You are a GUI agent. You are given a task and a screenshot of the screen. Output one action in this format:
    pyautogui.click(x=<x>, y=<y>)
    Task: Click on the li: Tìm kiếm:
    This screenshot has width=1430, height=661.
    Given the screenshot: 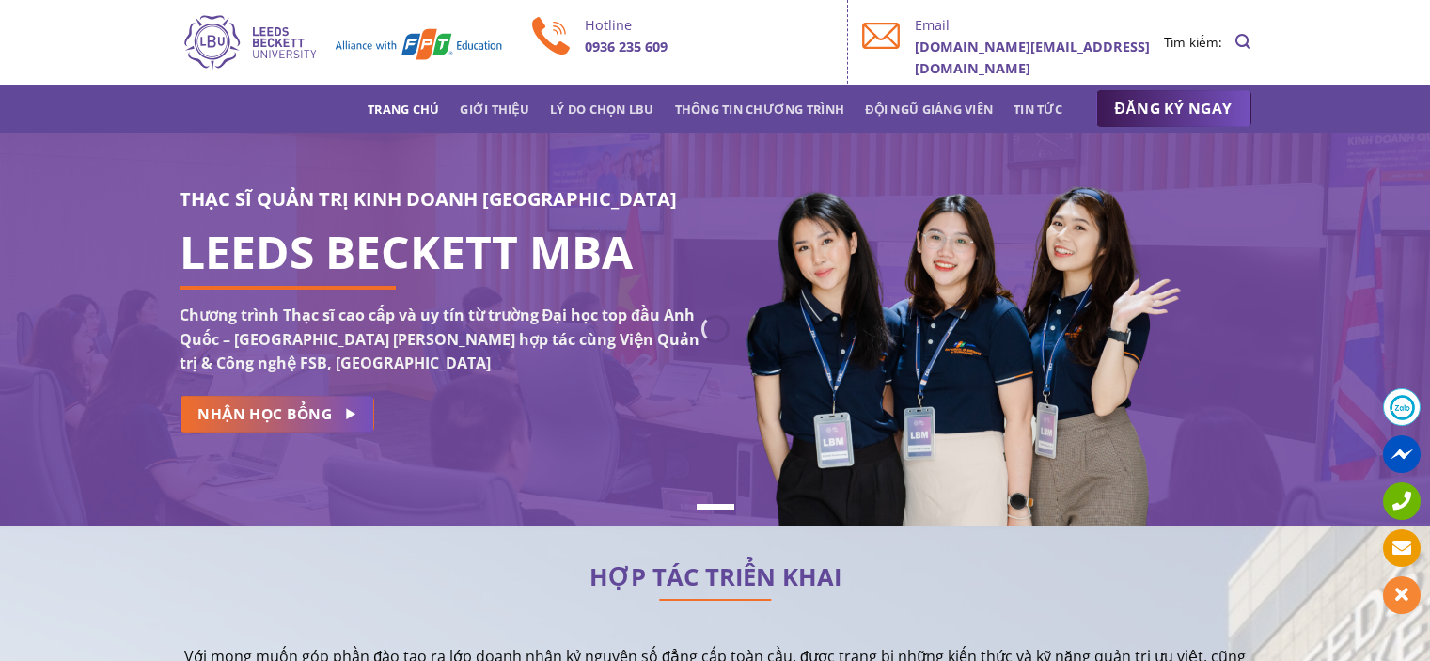 What is the action you would take?
    pyautogui.click(x=1193, y=42)
    